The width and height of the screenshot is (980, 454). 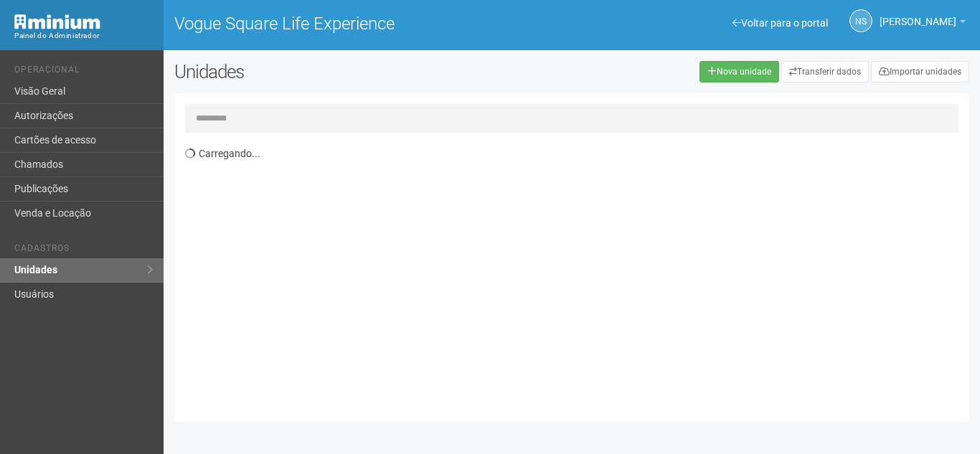 I want to click on a: Transferir dados, so click(x=825, y=72).